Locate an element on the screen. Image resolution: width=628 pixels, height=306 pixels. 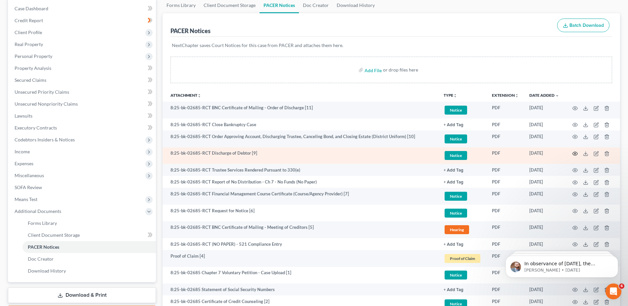
td: 8:25-bk-02685 Chapter 7 Voluntary Petition - Case Upload [1] is located at coordinates (300, 275).